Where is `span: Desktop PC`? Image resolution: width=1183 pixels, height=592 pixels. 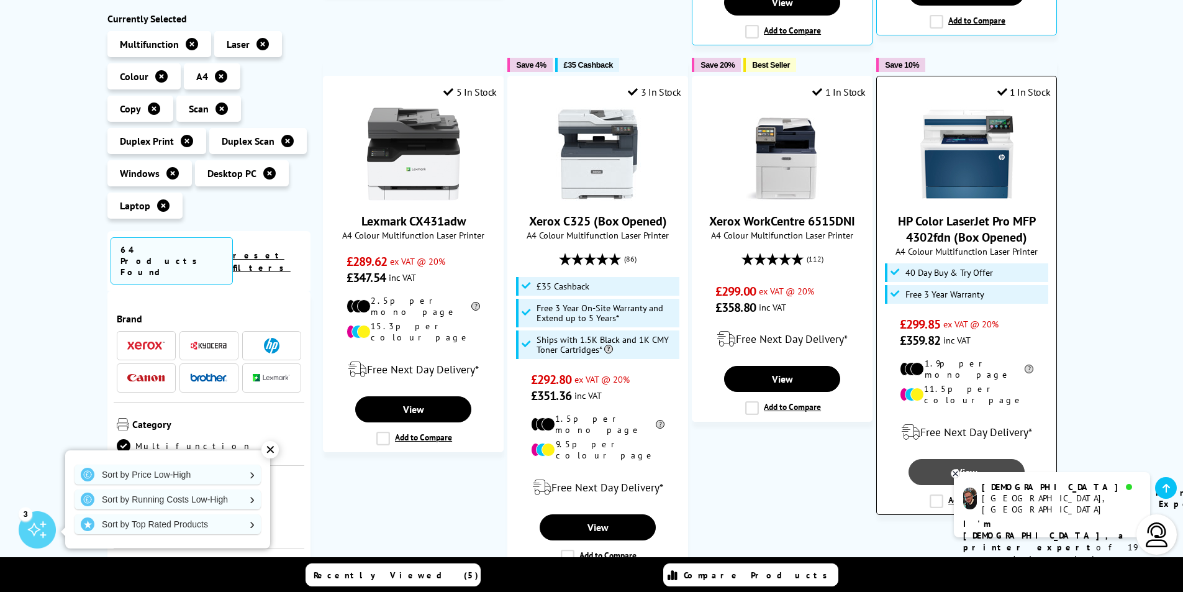
span: Desktop PC is located at coordinates (232, 173).